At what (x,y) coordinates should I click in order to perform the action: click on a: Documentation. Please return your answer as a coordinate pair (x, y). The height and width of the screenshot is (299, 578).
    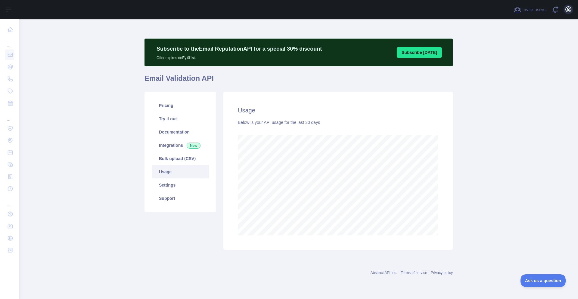
    Looking at the image, I should click on (180, 132).